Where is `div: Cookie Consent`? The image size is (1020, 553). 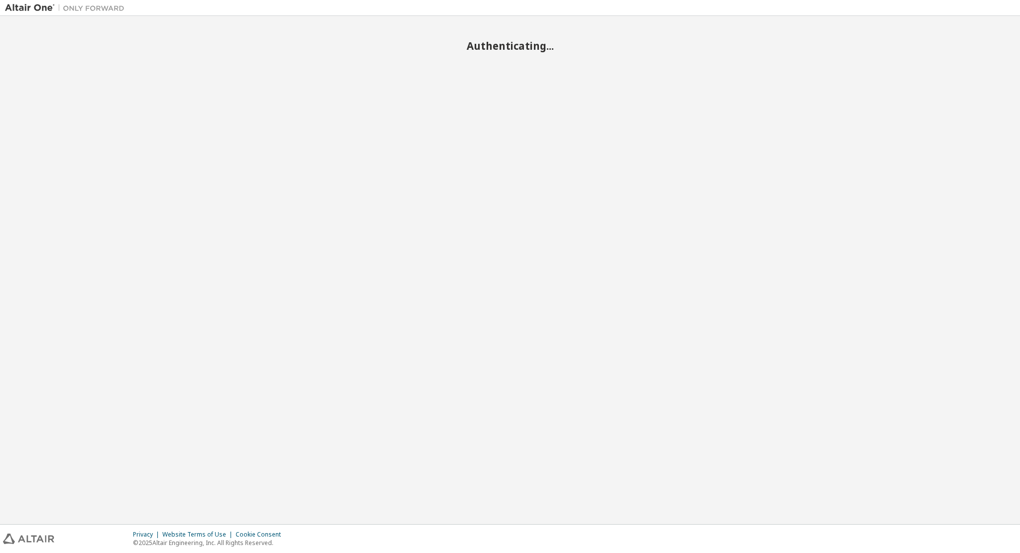
div: Cookie Consent is located at coordinates (261, 535).